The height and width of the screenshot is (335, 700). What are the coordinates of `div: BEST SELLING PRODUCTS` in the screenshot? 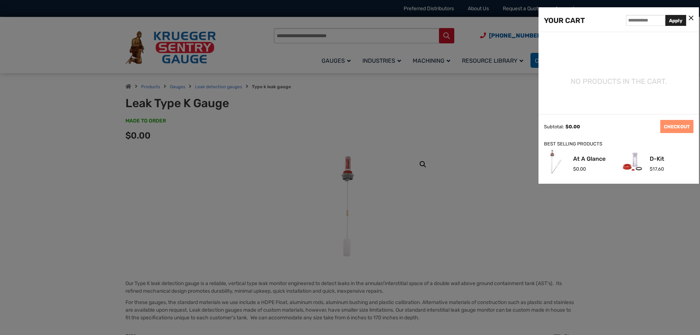 It's located at (619, 144).